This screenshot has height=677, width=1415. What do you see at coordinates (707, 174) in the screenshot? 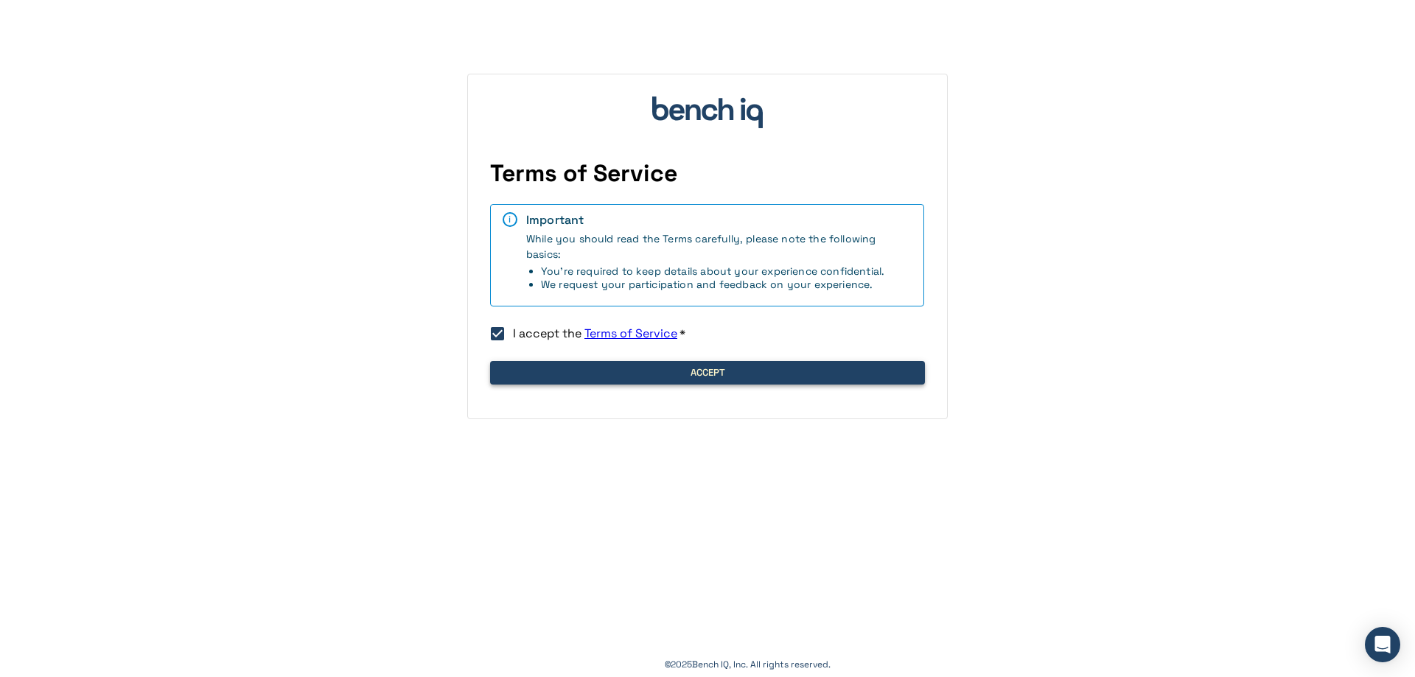
I see `h4: Terms of Service` at bounding box center [707, 174].